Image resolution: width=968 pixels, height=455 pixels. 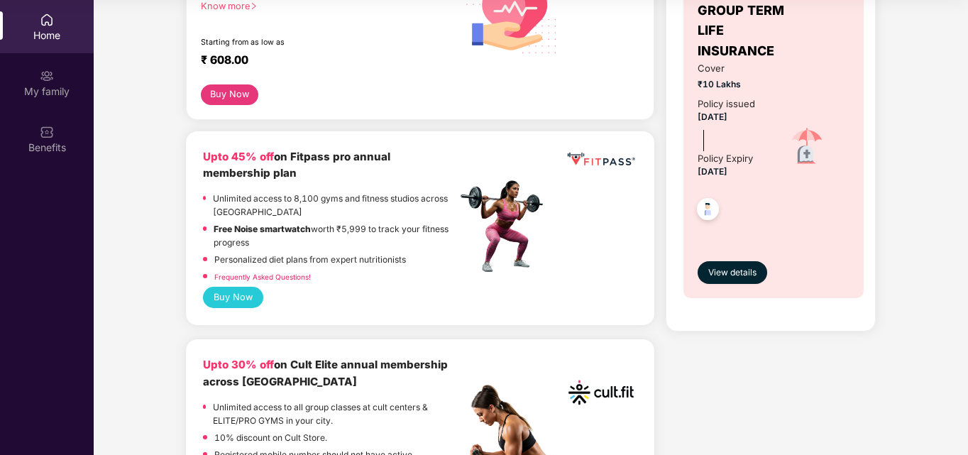 What do you see at coordinates (750, 31) in the screenshot?
I see `span: GROUP TERM LIFE INSURANCE` at bounding box center [750, 31].